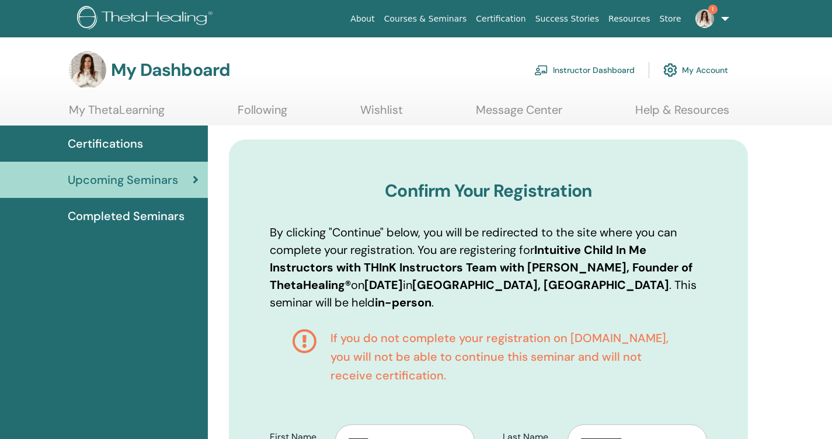 This screenshot has height=439, width=832. Describe the element at coordinates (123, 180) in the screenshot. I see `span: Upcoming Seminars` at that location.